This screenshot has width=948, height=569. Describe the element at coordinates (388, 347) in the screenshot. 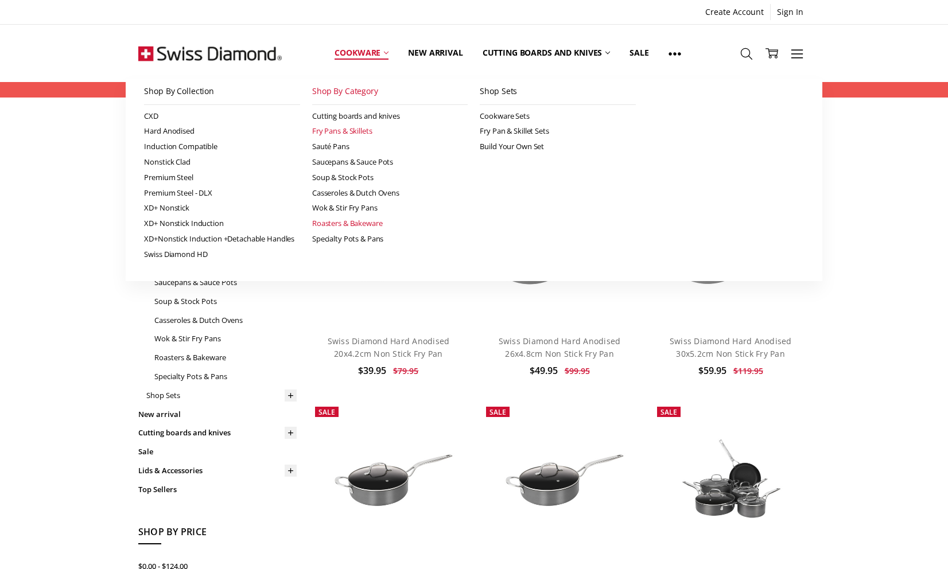

I see `a: Swiss Diamond Hard Anodised 20x4.2cm Non Stick Fry Pan` at that location.